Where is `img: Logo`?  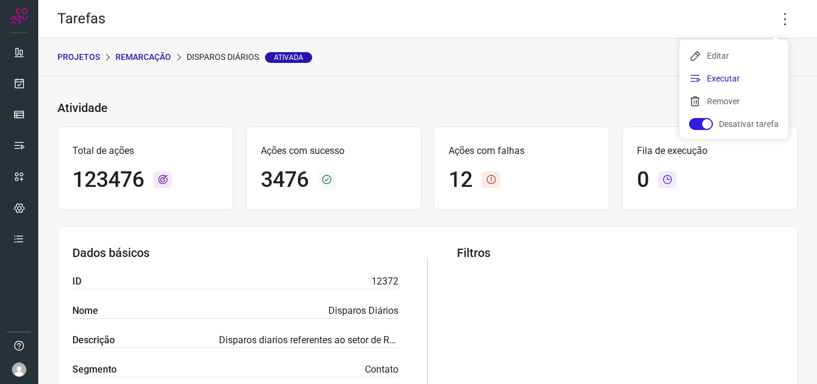
img: Logo is located at coordinates (19, 16).